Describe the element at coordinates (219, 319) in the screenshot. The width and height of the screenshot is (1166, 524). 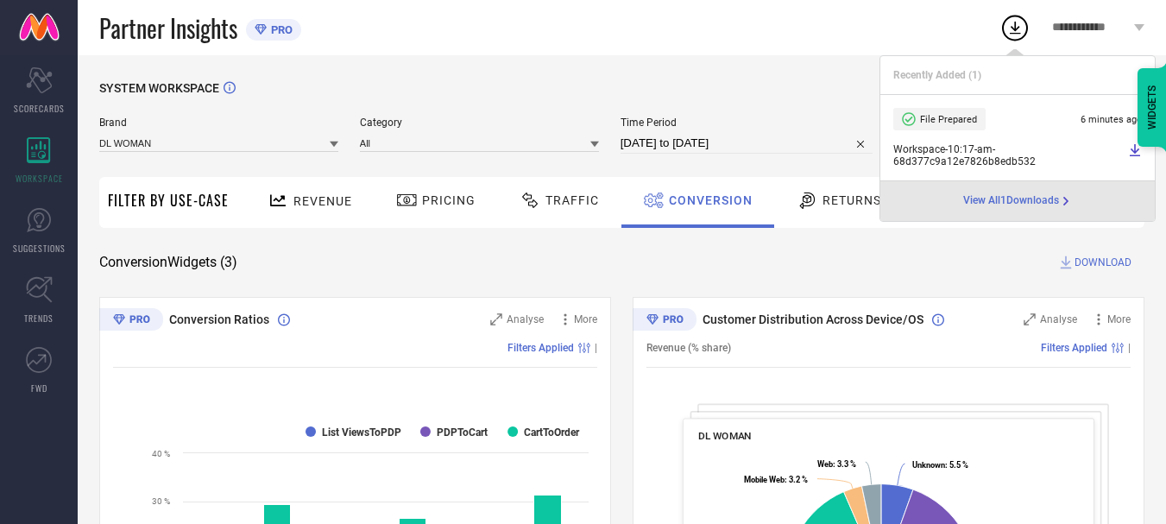
I see `span: Conversion Ratios` at that location.